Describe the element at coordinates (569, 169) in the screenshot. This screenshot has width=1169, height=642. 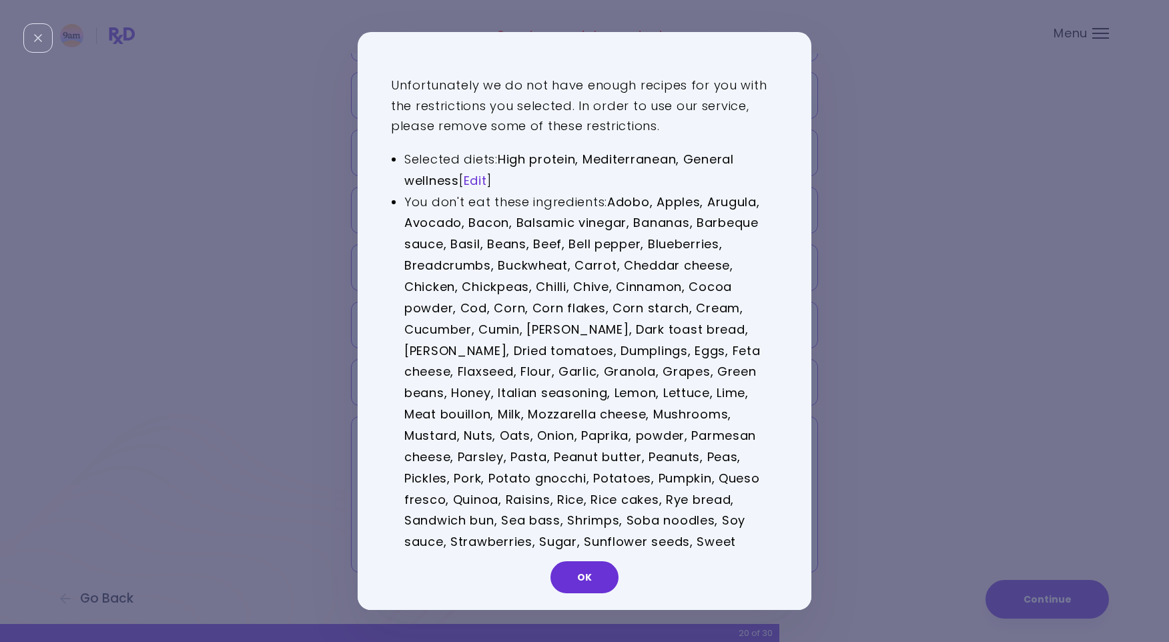
I see `strong: High protein, Mediterranean, General wellness` at that location.